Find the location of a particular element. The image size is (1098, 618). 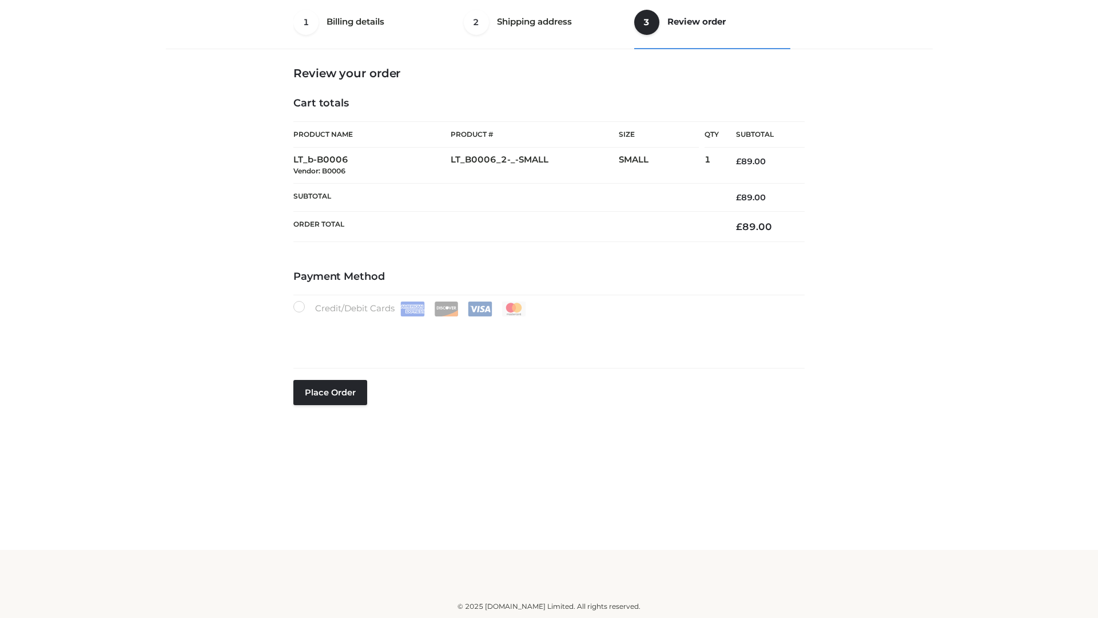

th: Product # is located at coordinates (535, 134).